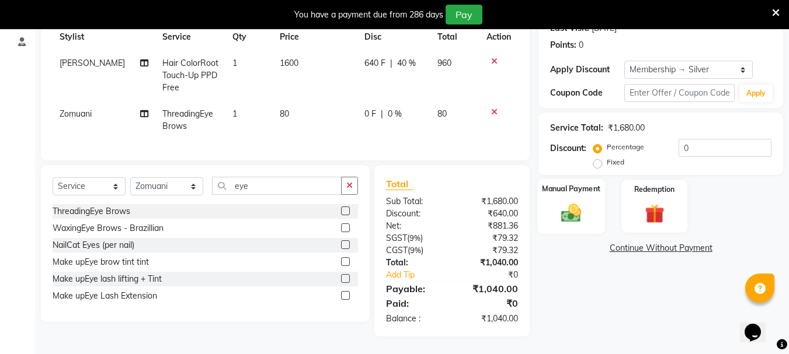  What do you see at coordinates (615, 162) in the screenshot?
I see `label: Fixed` at bounding box center [615, 162].